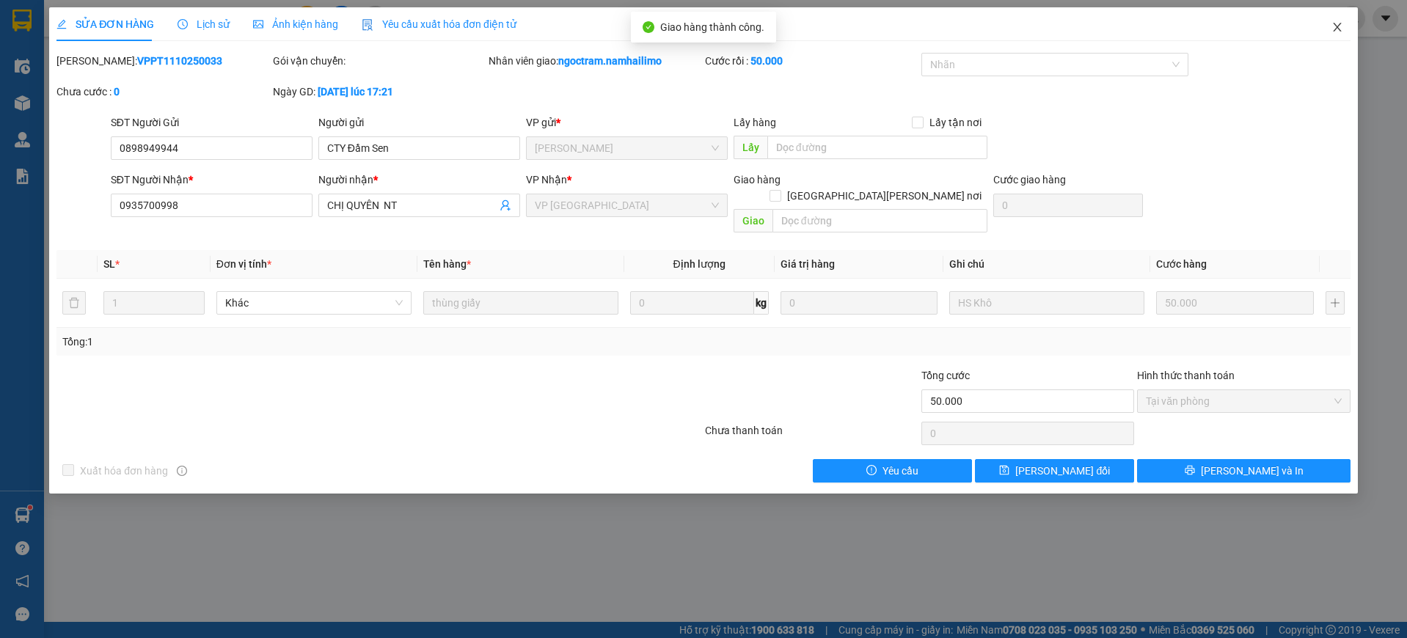  I want to click on span: Giao, so click(752, 221).